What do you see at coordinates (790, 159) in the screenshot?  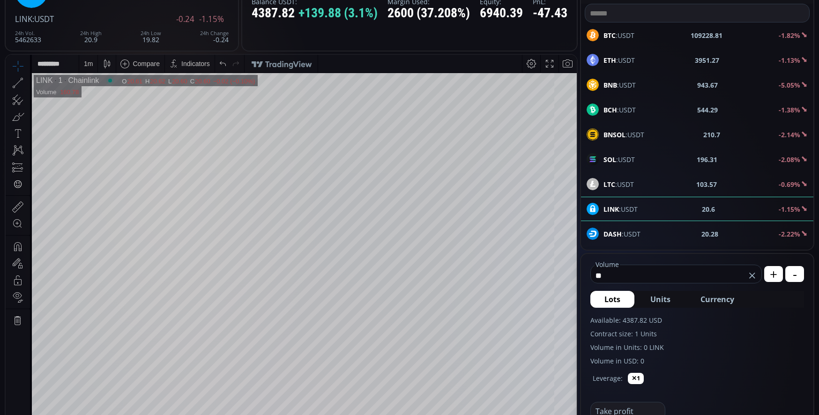 I see `b: -2.08%` at bounding box center [790, 159].